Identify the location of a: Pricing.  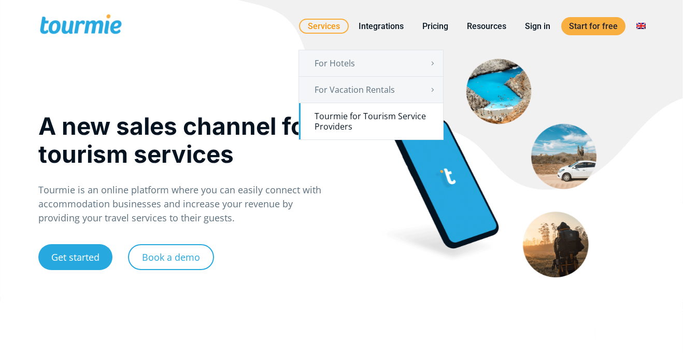
(436, 26).